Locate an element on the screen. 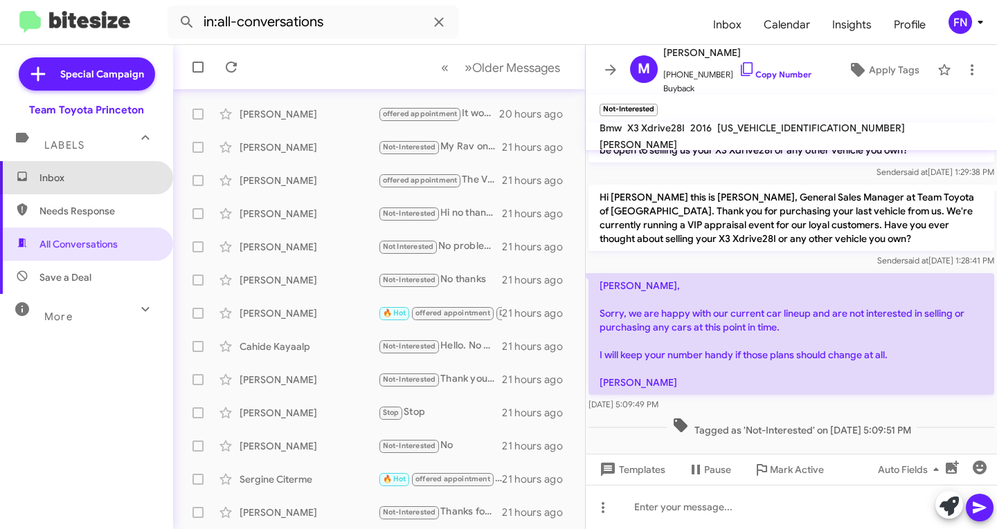  span: M is located at coordinates (644, 69).